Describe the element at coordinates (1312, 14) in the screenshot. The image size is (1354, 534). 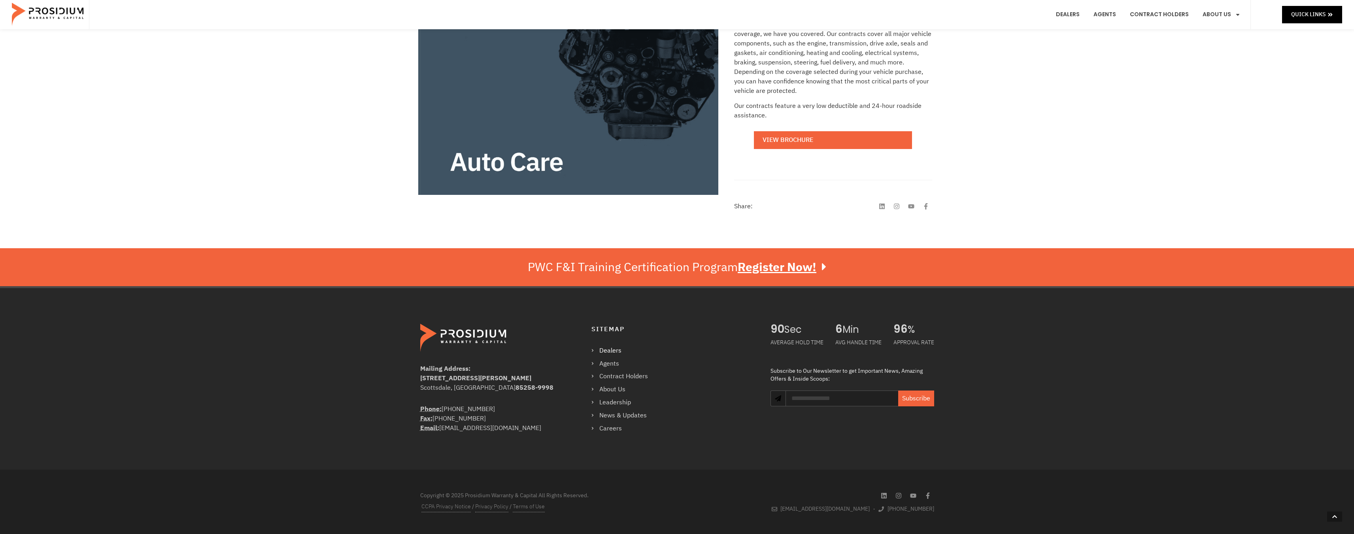
I see `a: Quick Links` at that location.